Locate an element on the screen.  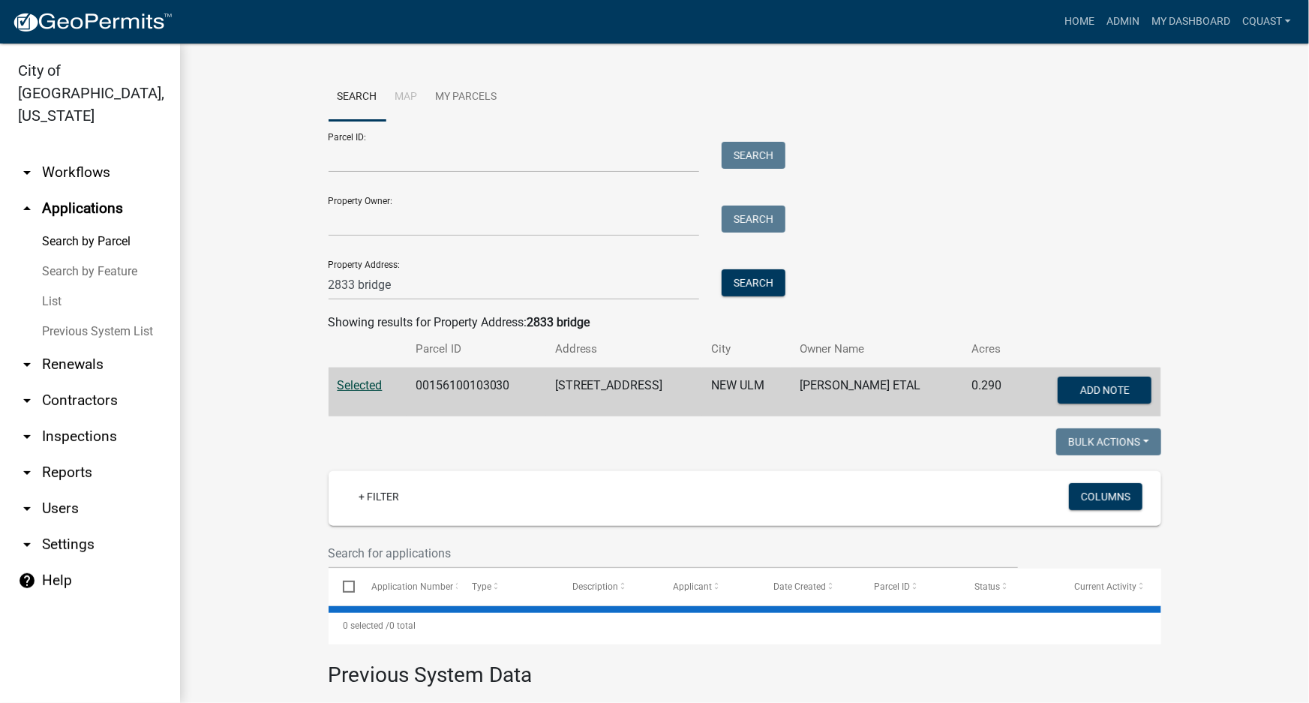
th: Owner Name is located at coordinates (876, 349).